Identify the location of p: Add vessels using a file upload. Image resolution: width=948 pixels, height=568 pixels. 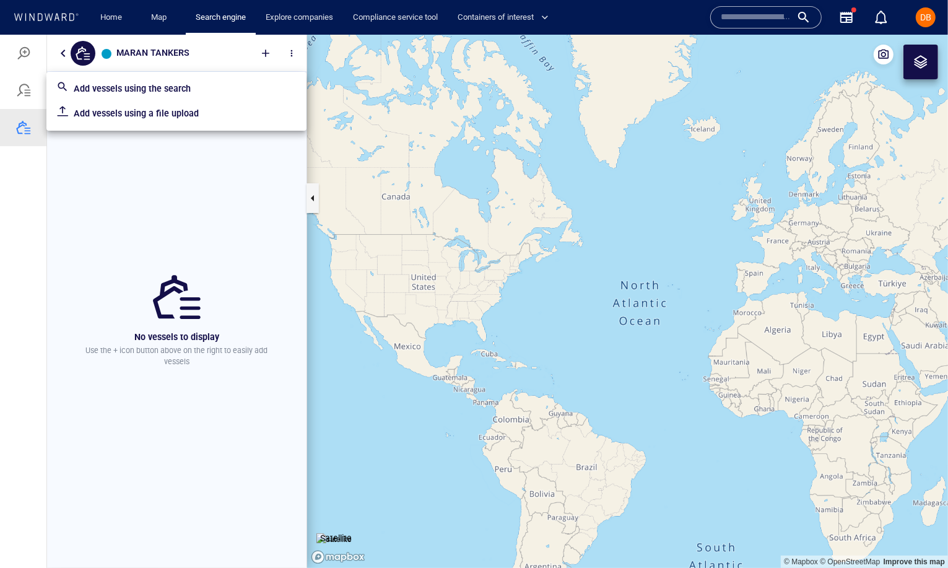
(185, 79).